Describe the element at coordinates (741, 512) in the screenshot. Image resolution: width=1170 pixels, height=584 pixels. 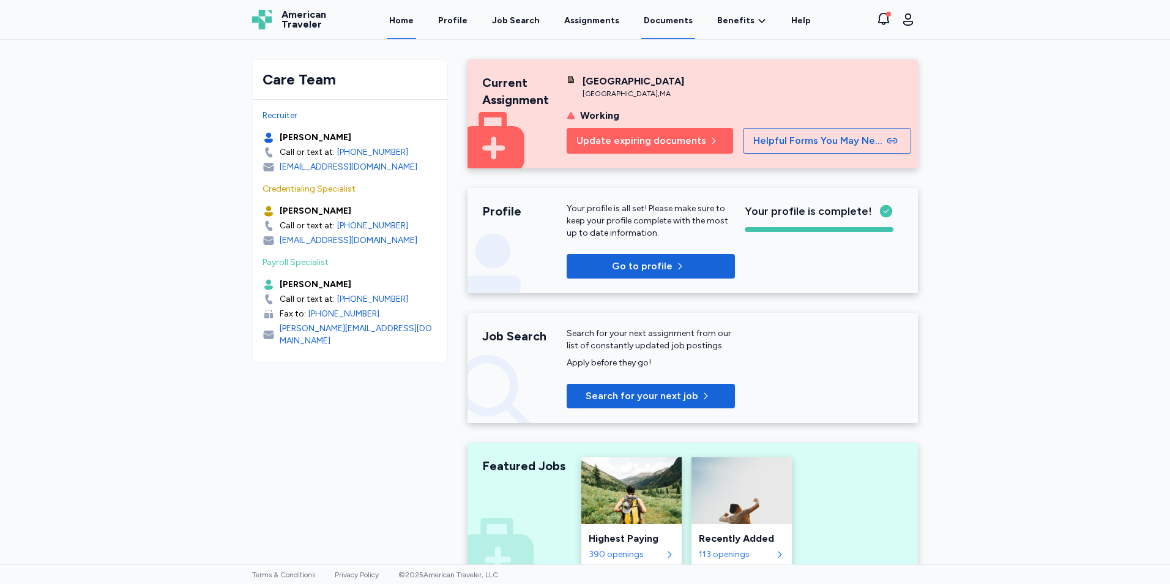
I see `a: Recently AddedRecently Added113 openings` at that location.